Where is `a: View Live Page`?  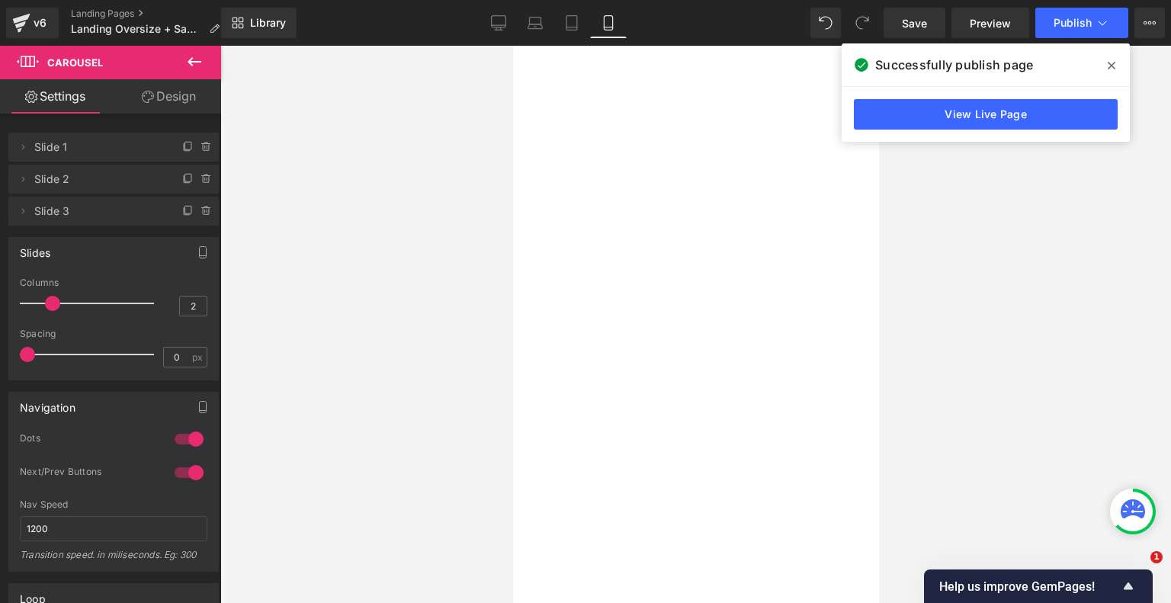
a: View Live Page is located at coordinates (985, 114).